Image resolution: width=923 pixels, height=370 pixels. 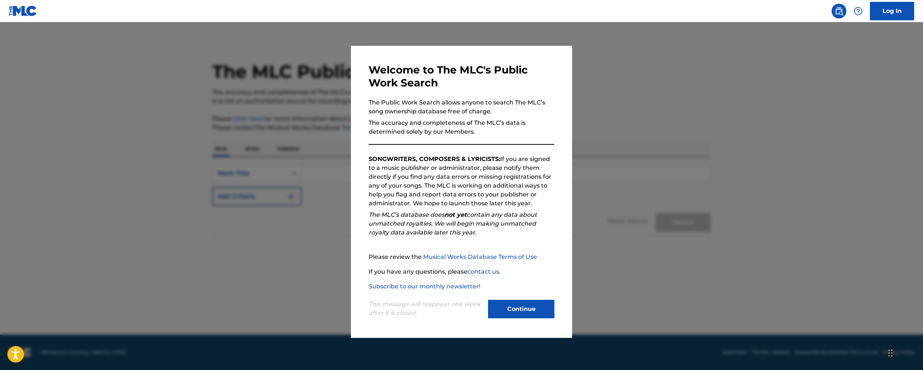 What do you see at coordinates (23, 11) in the screenshot?
I see `img: MLC Logo` at bounding box center [23, 11].